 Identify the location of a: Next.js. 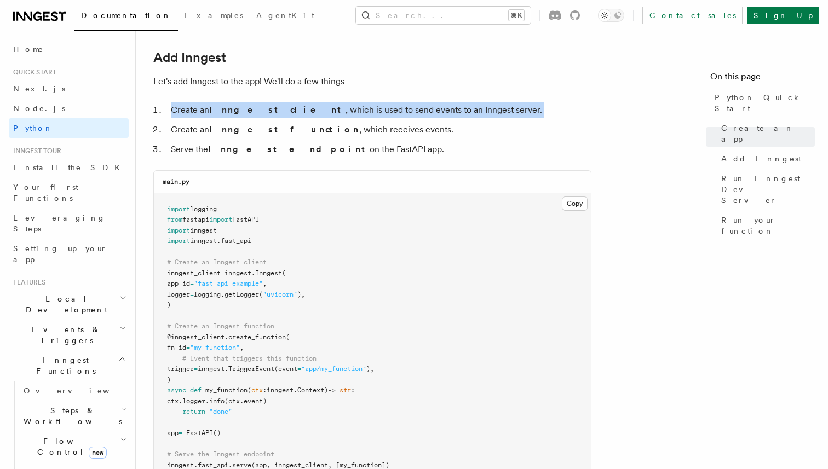
(68, 89).